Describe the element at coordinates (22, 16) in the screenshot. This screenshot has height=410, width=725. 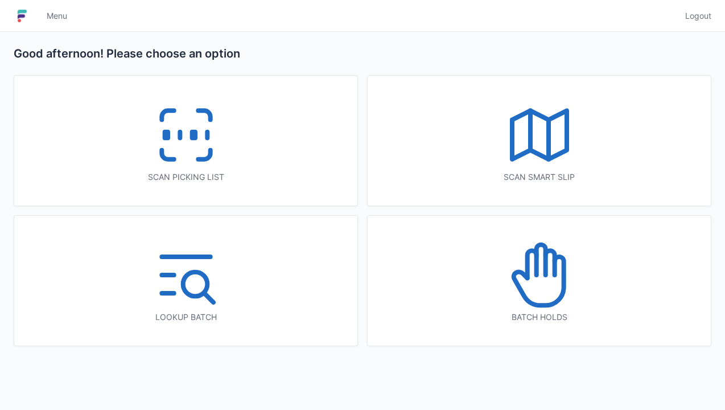
I see `img: logo-small.jpg` at that location.